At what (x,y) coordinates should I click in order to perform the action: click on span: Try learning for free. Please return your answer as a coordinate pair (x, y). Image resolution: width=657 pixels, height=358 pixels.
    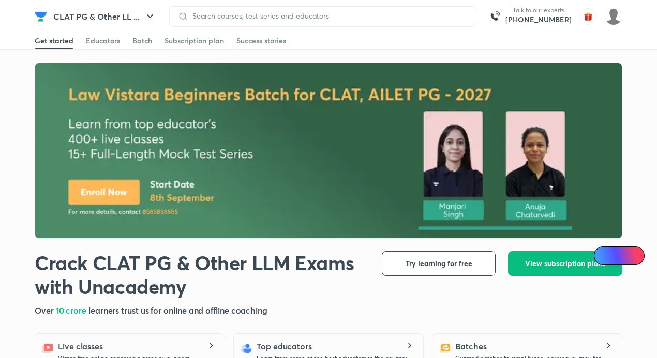
    Looking at the image, I should click on (439, 264).